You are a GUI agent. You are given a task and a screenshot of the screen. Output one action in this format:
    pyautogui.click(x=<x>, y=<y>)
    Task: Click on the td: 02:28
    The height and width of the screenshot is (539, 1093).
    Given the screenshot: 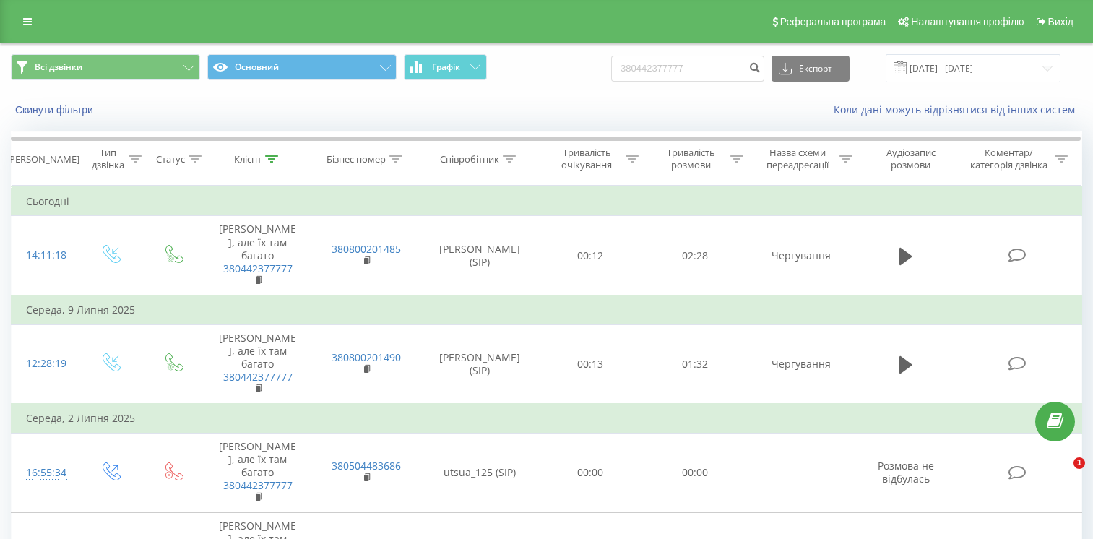 What is the action you would take?
    pyautogui.click(x=694, y=256)
    